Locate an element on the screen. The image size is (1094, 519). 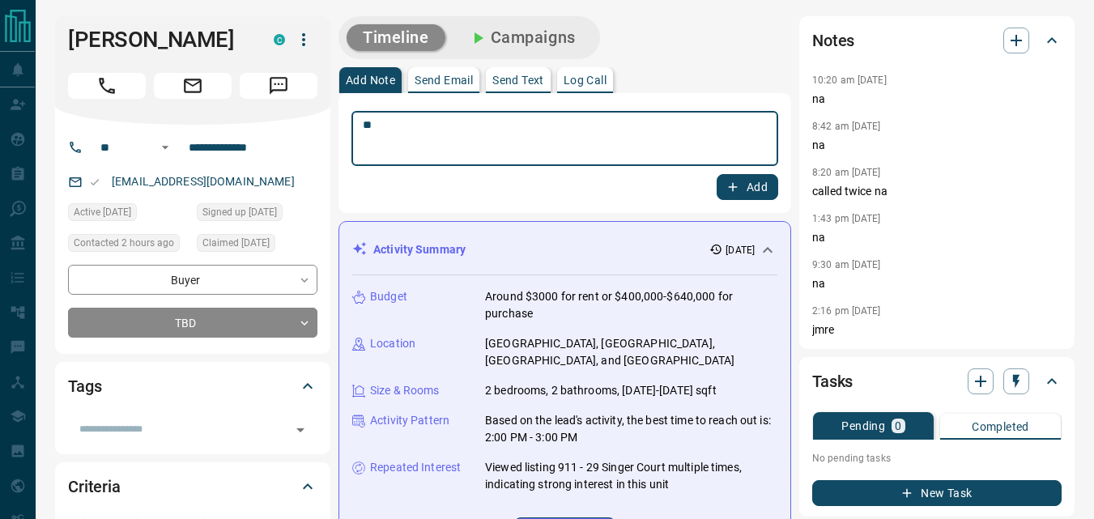
span: Message is located at coordinates (279, 86).